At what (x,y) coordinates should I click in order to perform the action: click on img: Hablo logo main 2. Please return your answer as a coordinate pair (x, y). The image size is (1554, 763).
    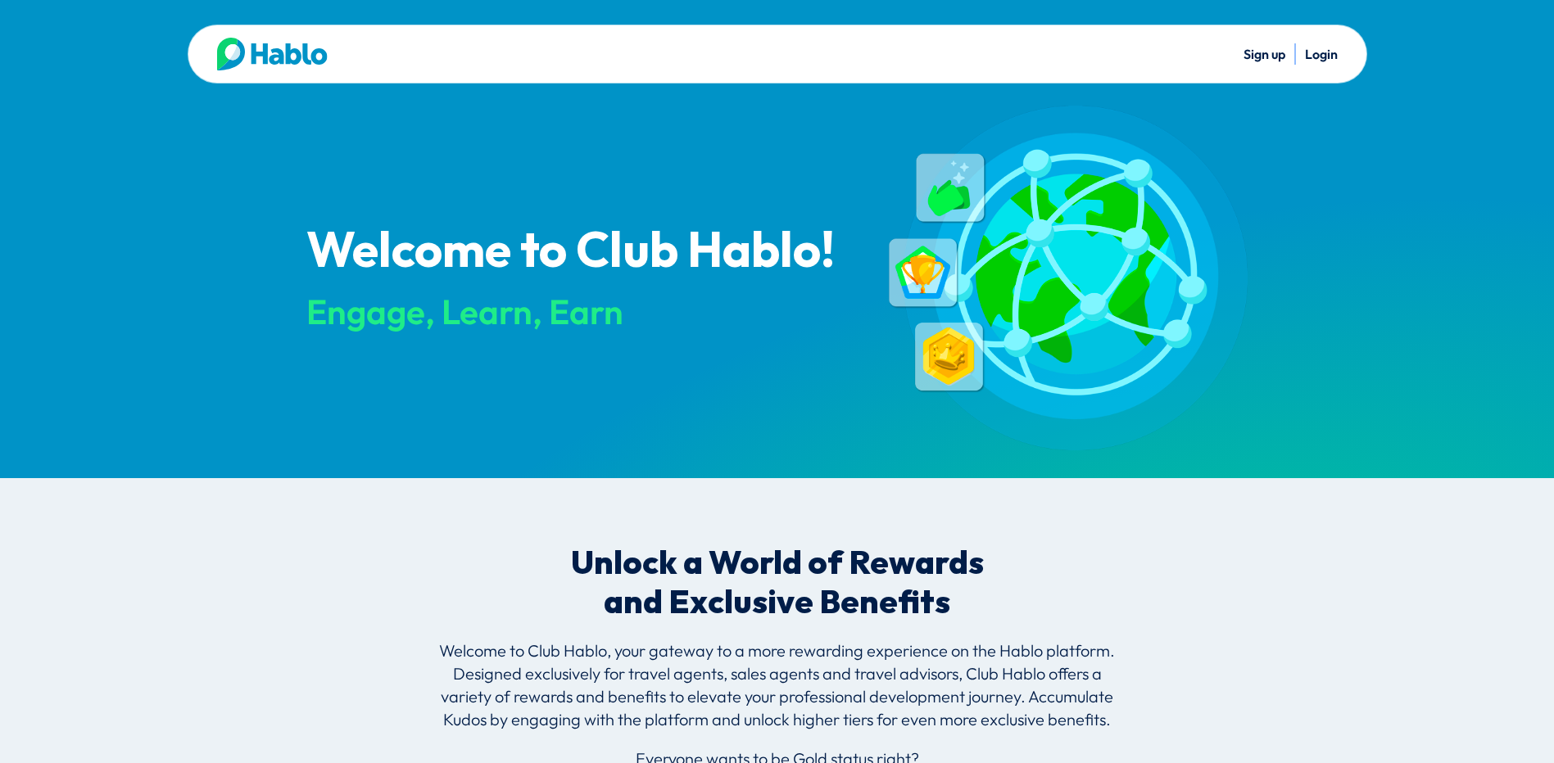
    Looking at the image, I should click on (272, 54).